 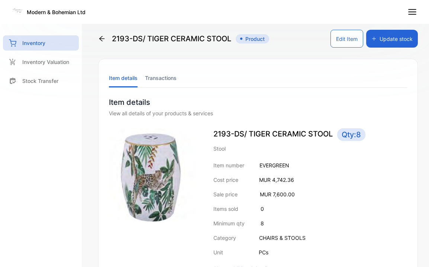 What do you see at coordinates (17, 11) in the screenshot?
I see `img: Logo` at bounding box center [17, 11].